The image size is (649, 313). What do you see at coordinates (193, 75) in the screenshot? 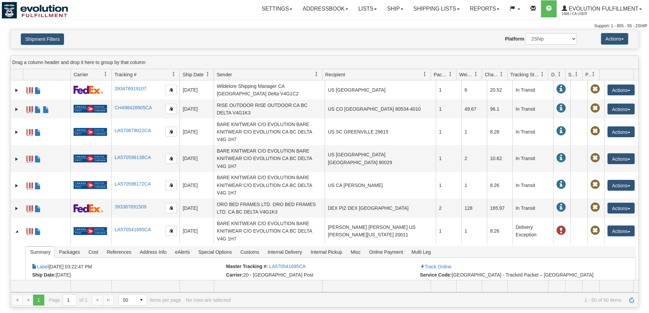
I see `span: Ship Date` at bounding box center [193, 75].